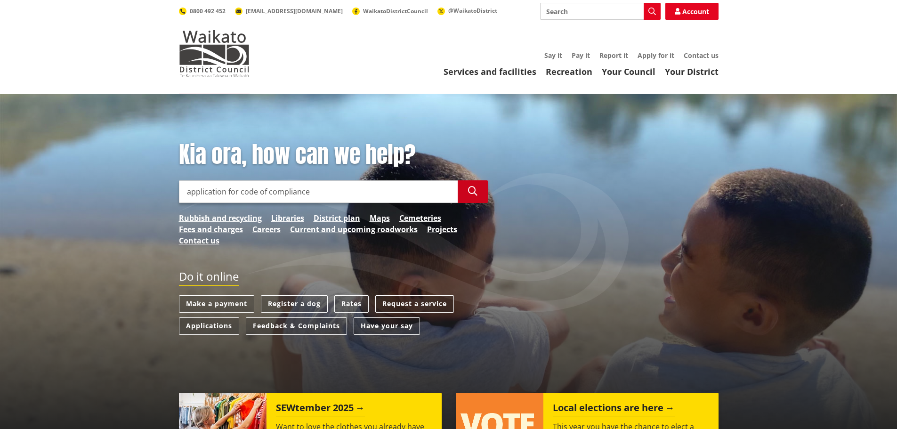 The image size is (897, 429). Describe the element at coordinates (442, 229) in the screenshot. I see `a: Projects` at that location.